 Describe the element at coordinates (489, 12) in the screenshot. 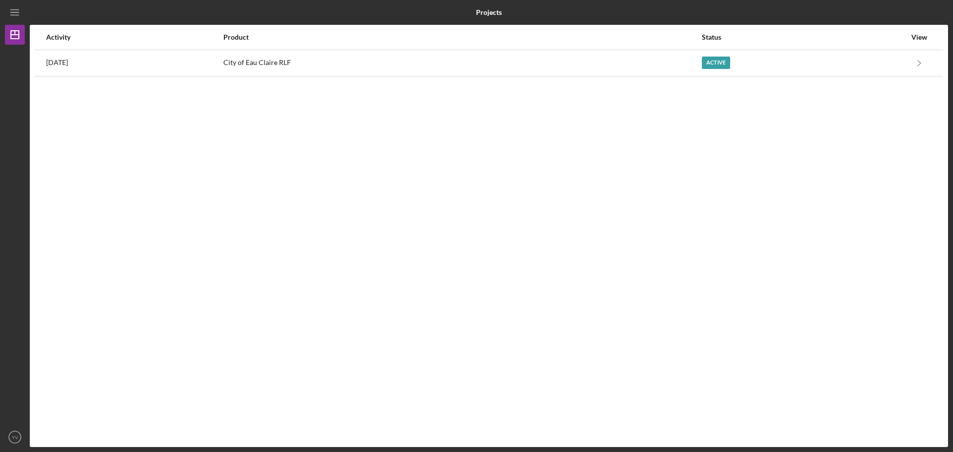

I see `b: Projects` at that location.